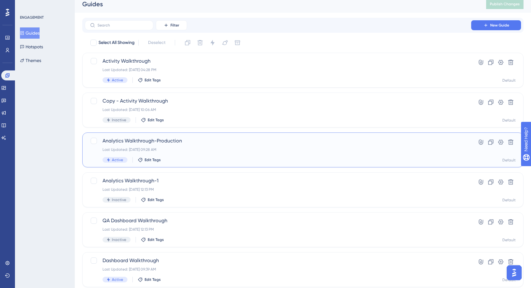  I want to click on input: Search, so click(123, 25).